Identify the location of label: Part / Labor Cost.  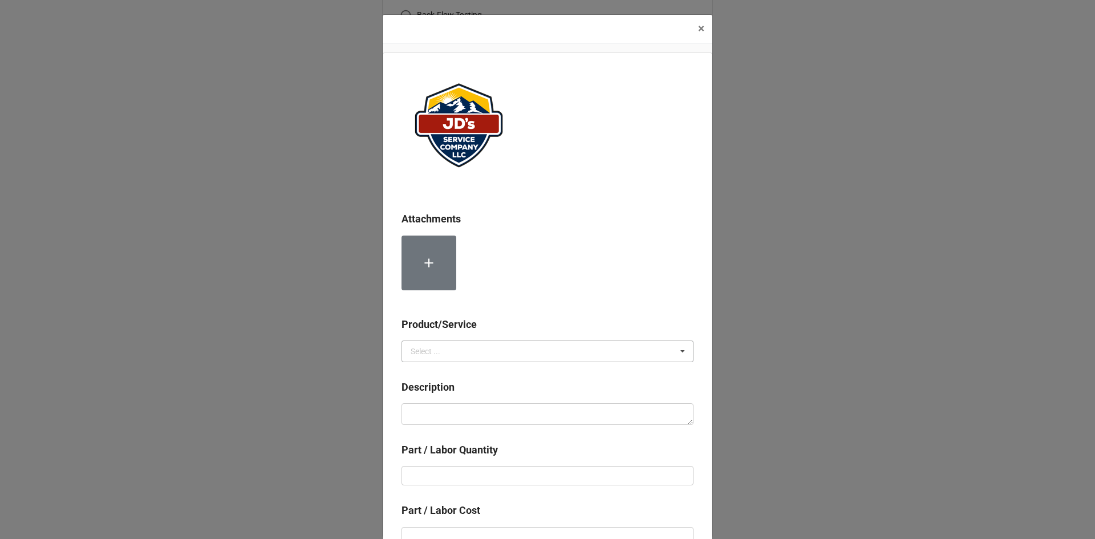
(441, 510).